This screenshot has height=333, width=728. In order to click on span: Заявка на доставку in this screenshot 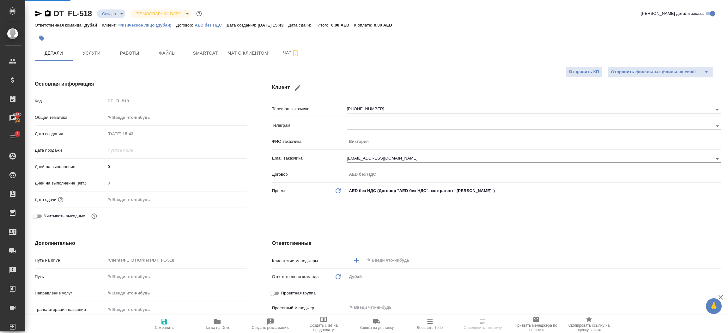, I will do `click(377, 328)`.